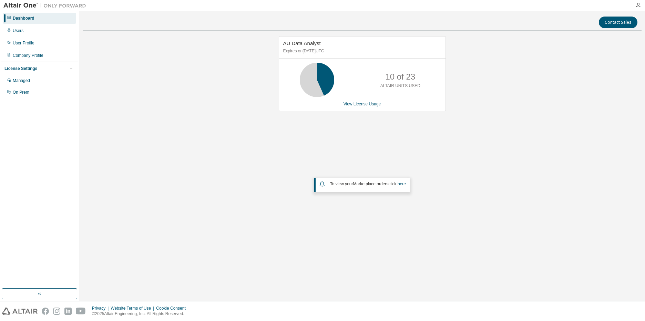  What do you see at coordinates (400, 86) in the screenshot?
I see `p: ALTAIR UNITS USED` at bounding box center [400, 86].